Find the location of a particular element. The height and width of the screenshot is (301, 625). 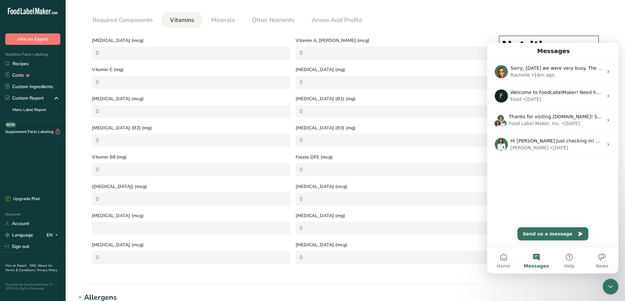

div: • 16m ago is located at coordinates (56, 32).